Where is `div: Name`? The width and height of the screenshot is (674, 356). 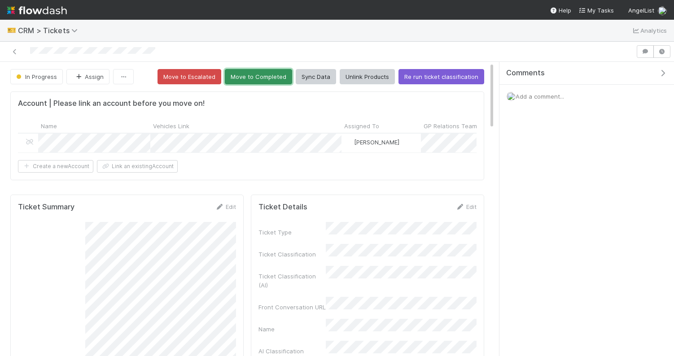 div: Name is located at coordinates (292, 329).